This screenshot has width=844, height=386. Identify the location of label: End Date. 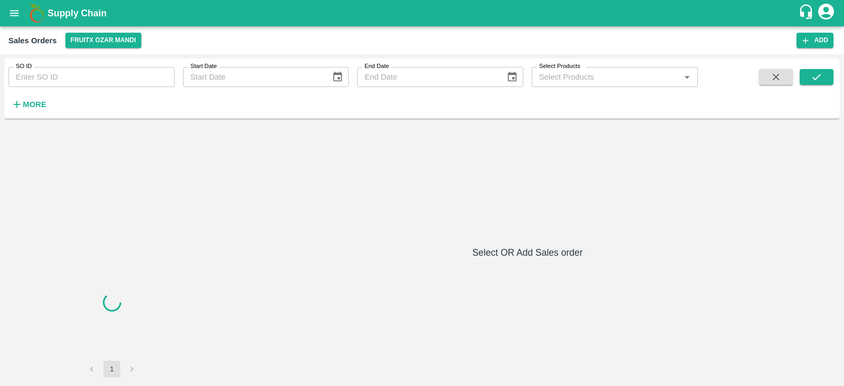
(376, 66).